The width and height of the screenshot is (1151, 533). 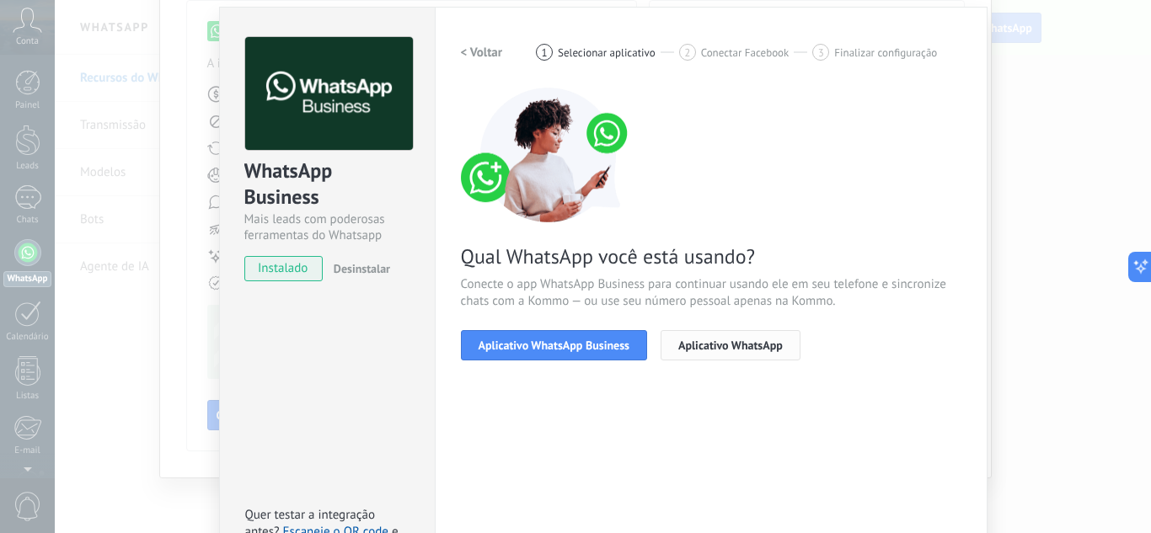 What do you see at coordinates (482, 52) in the screenshot?
I see `h2: < Voltar` at bounding box center [482, 52].